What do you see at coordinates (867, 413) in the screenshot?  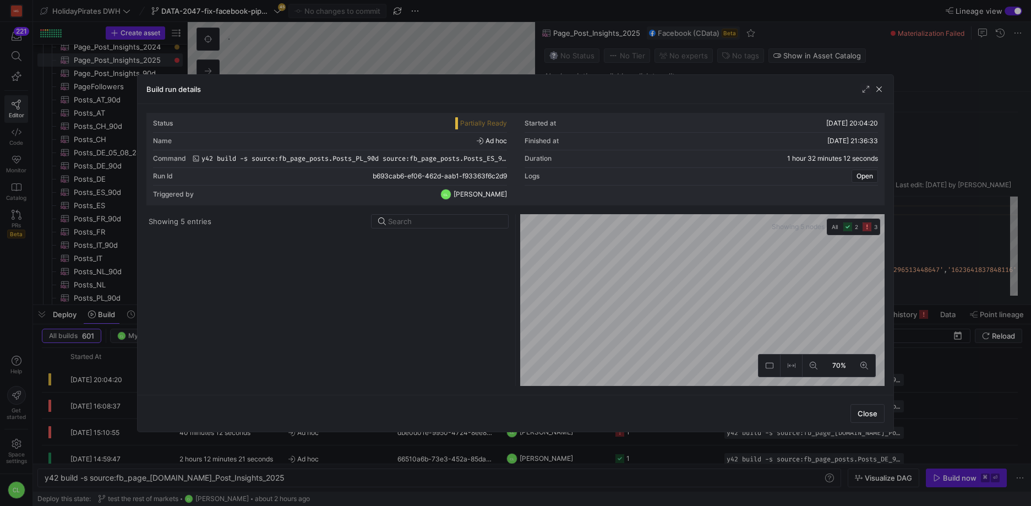 I see `span: Close` at bounding box center [867, 413].